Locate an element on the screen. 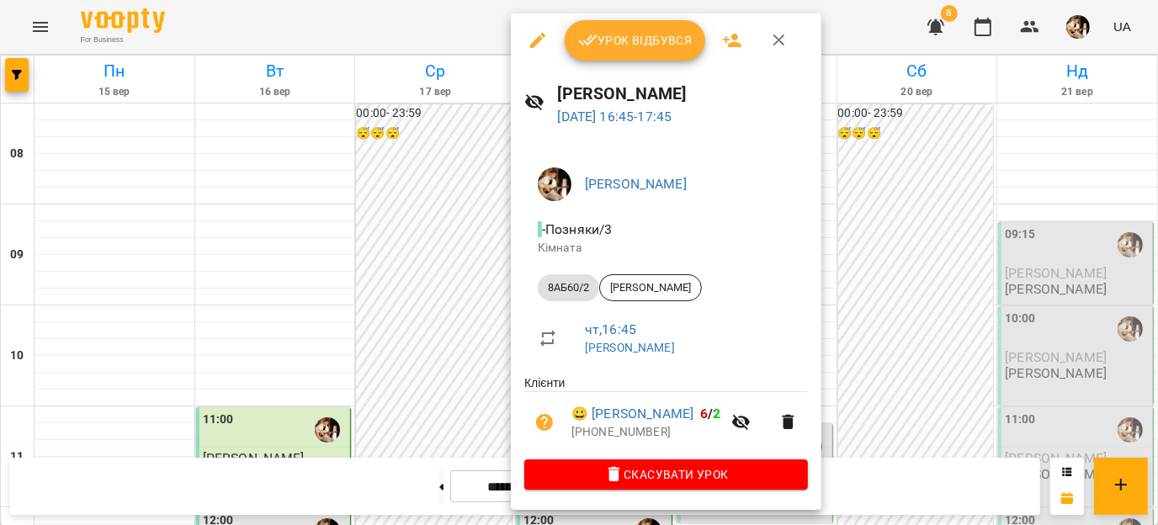  span: Урок відбувся is located at coordinates (635, 40).